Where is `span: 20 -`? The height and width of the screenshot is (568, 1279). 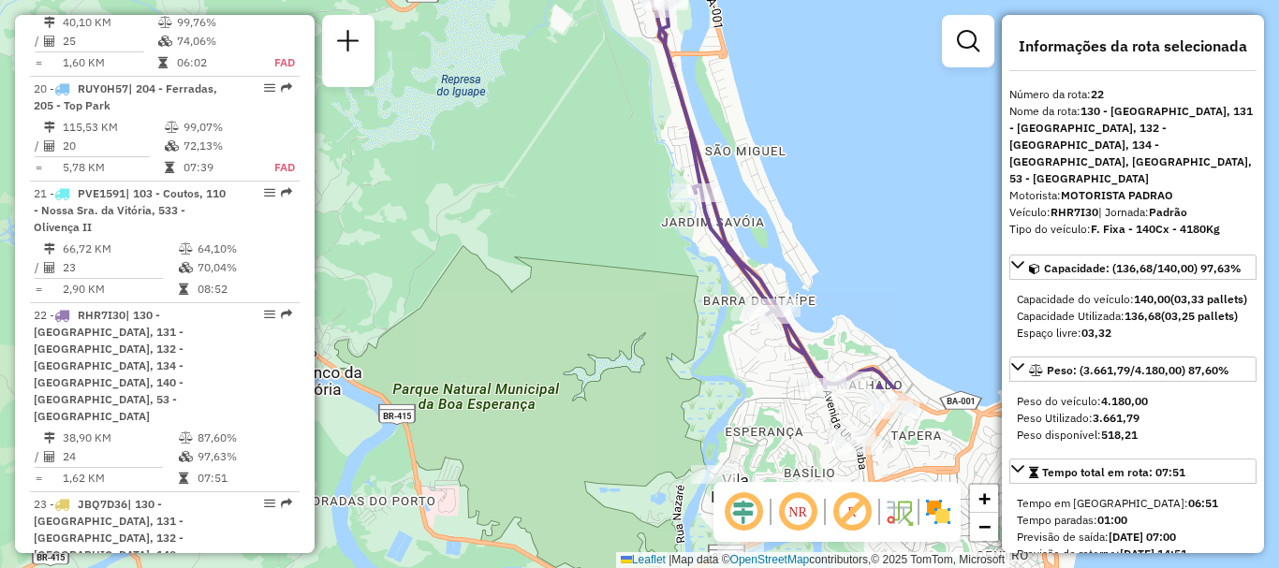 span: 20 - is located at coordinates (125, 96).